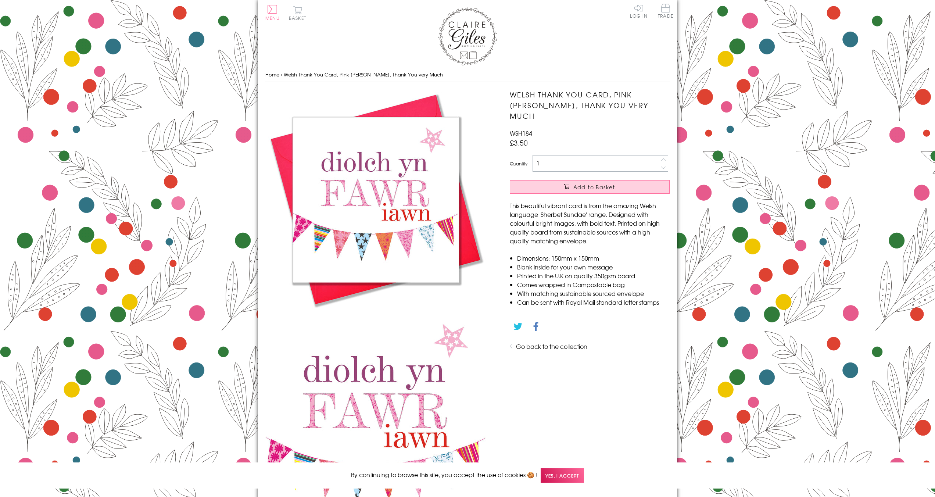  I want to click on span: WSH184, so click(521, 133).